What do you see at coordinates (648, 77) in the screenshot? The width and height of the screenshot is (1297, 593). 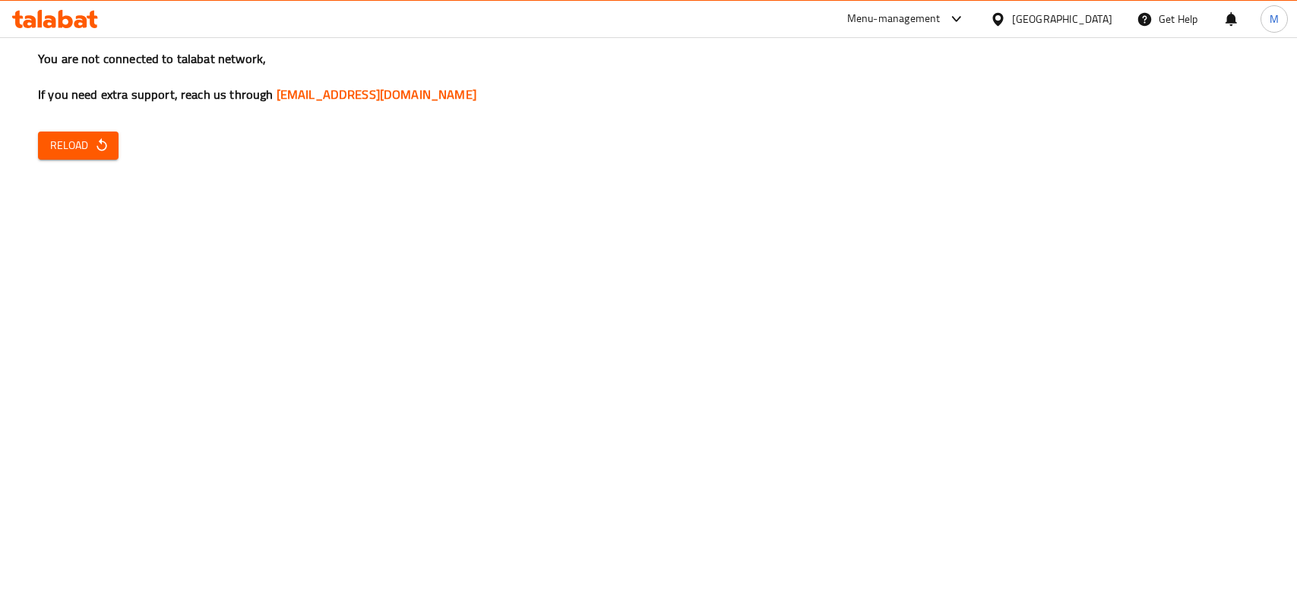 I see `h3: You are not connected to talabat network, If you need extra support, reach us through` at bounding box center [648, 77].